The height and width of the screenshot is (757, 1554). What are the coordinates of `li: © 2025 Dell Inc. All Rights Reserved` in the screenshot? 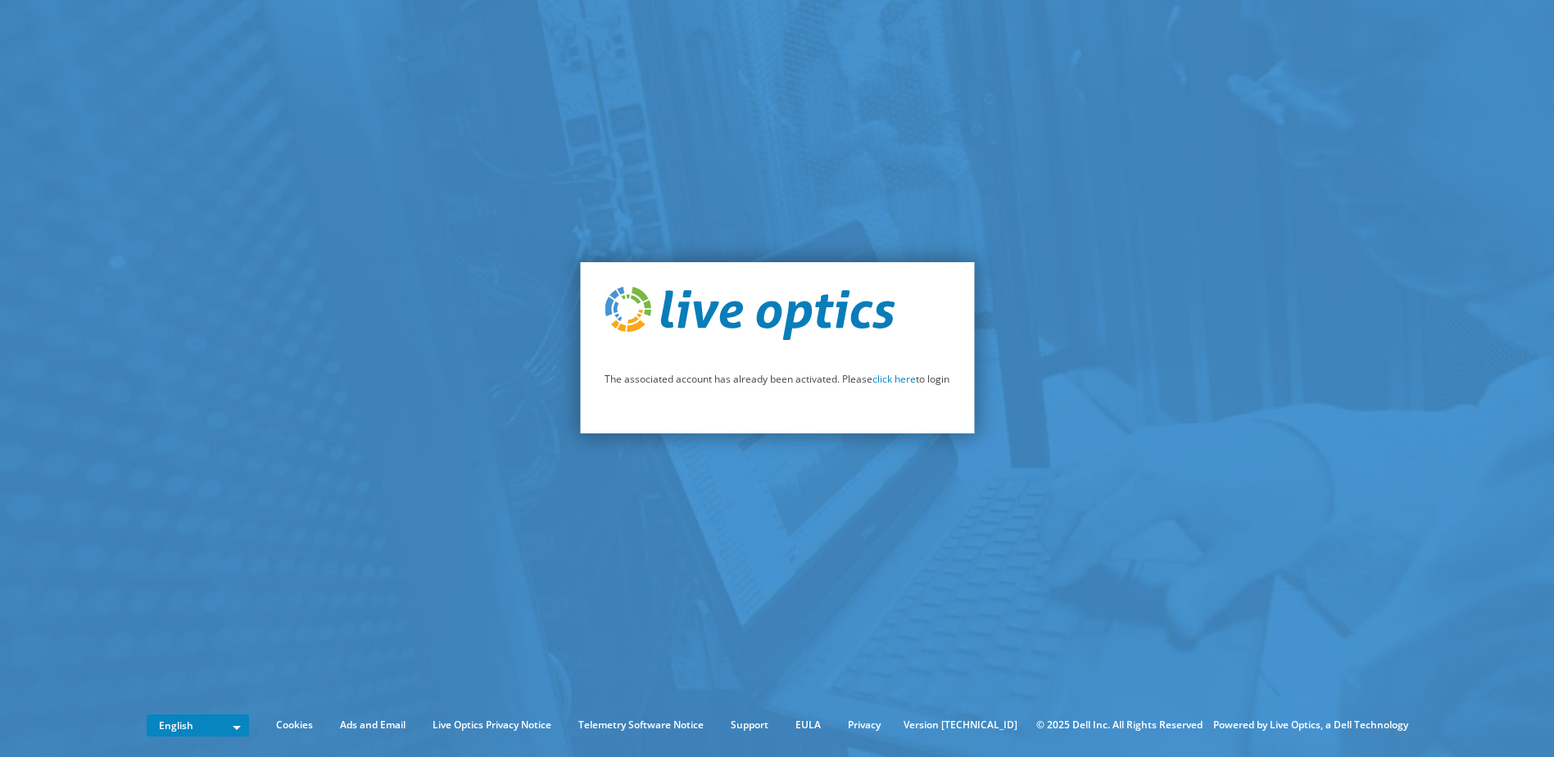 It's located at (1119, 725).